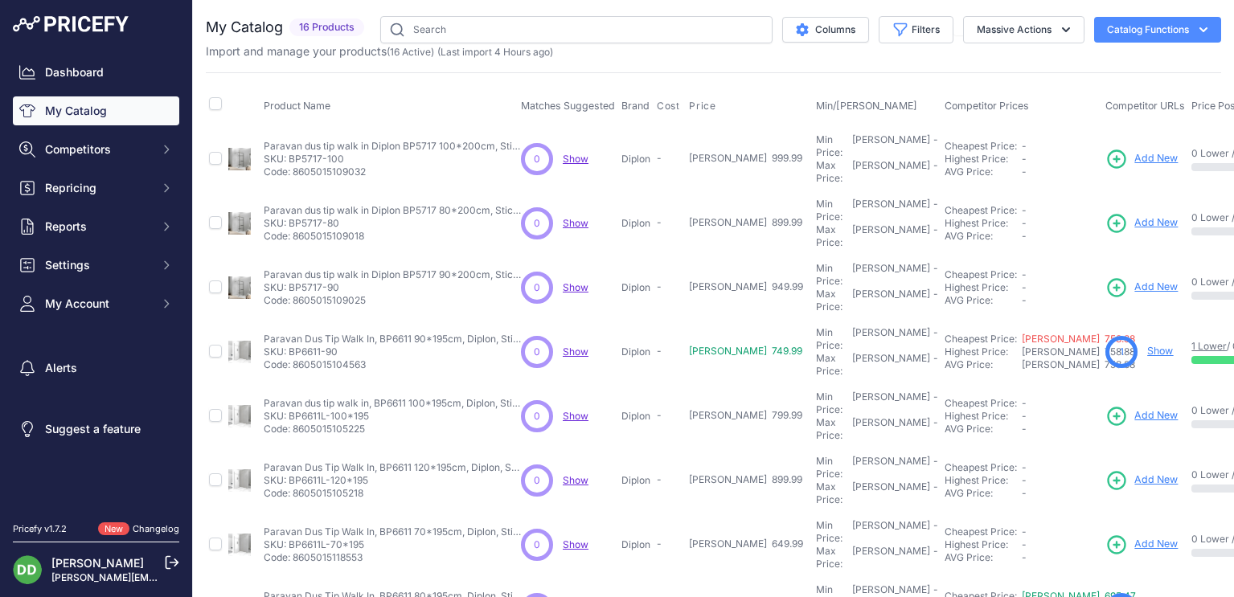 Image resolution: width=1234 pixels, height=597 pixels. I want to click on img: Pricefy Logo, so click(71, 24).